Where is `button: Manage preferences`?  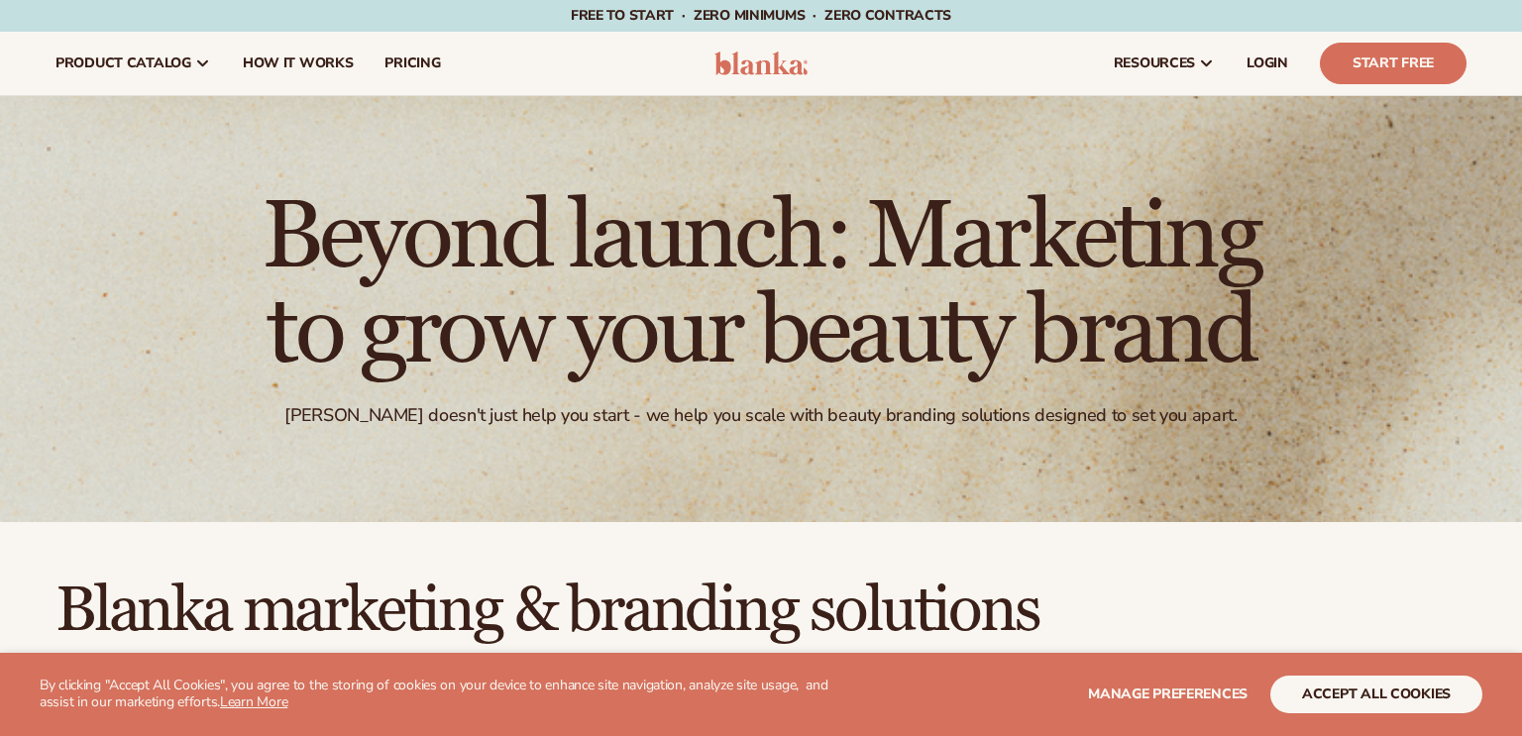 button: Manage preferences is located at coordinates (1167, 695).